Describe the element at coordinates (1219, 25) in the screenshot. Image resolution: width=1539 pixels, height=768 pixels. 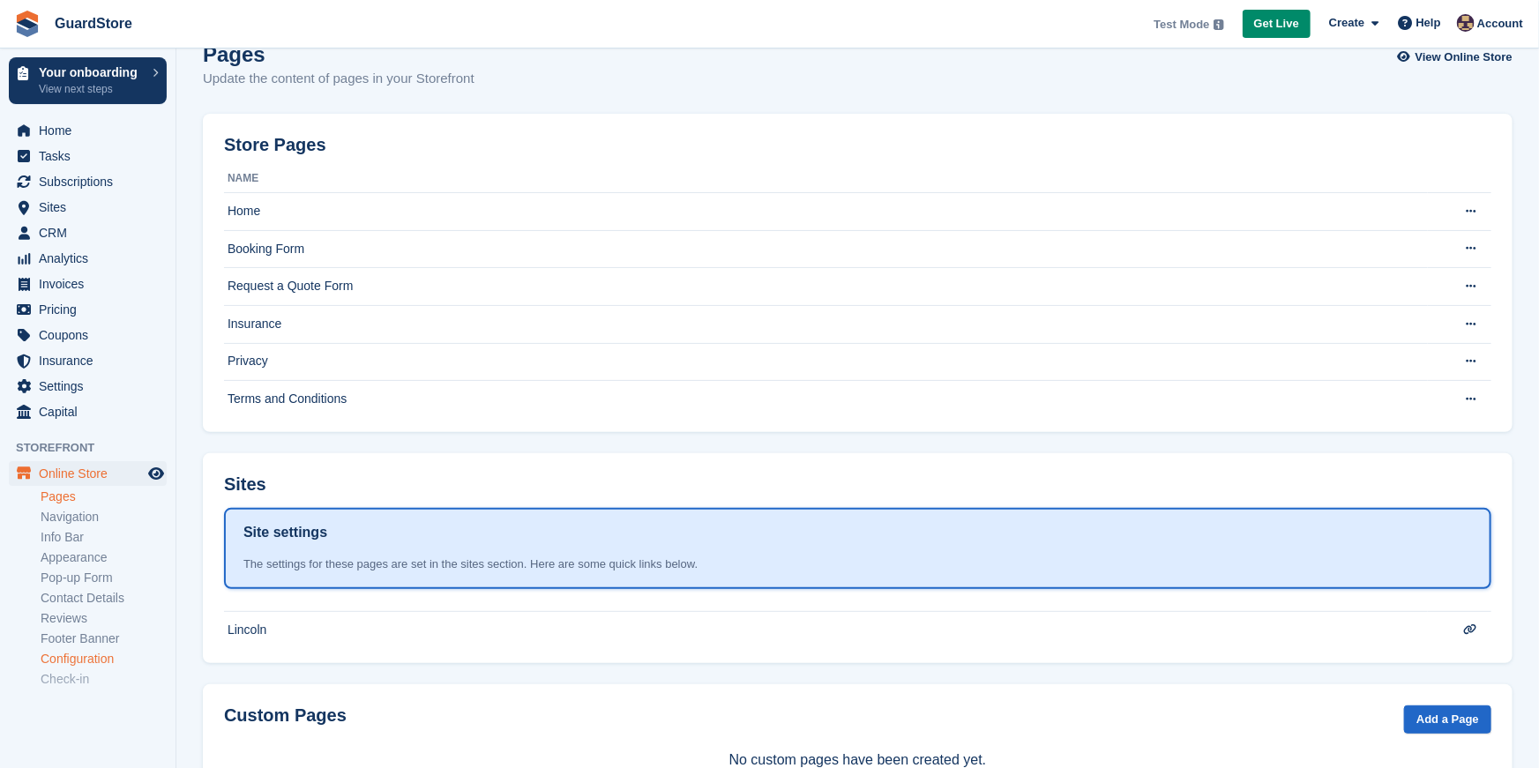
I see `img: icon-info-grey-7440780725fd019a000dd9b08b2336e03edf1995a4989e88bcd33f0948082b44.svg` at that location.